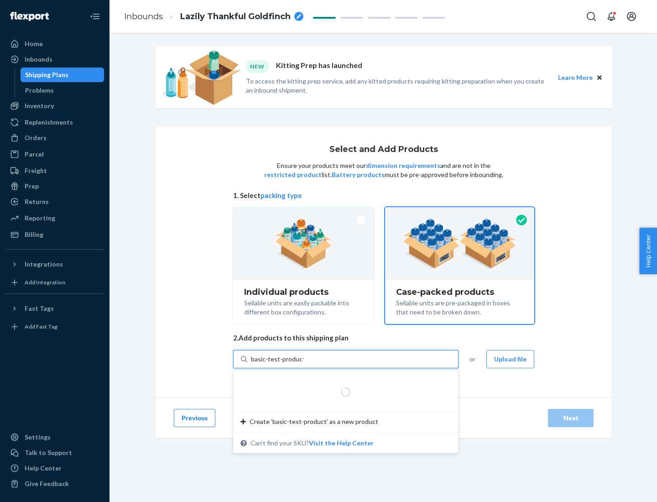 The width and height of the screenshot is (657, 502). What do you see at coordinates (36, 171) in the screenshot?
I see `div: Freight` at bounding box center [36, 171].